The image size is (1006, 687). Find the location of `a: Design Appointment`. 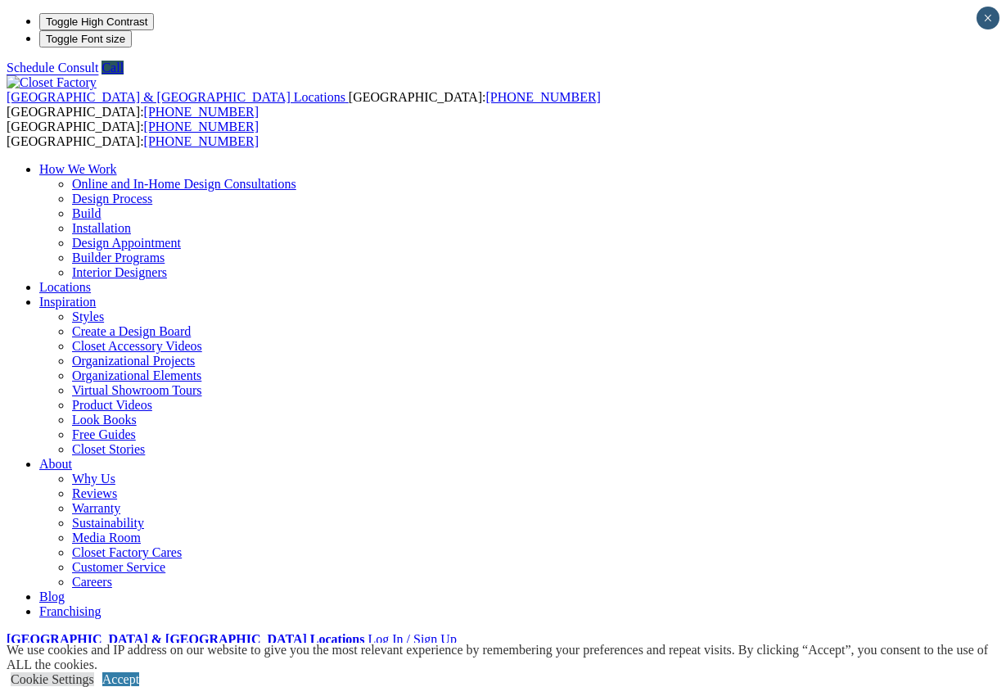

a: Design Appointment is located at coordinates (126, 242).